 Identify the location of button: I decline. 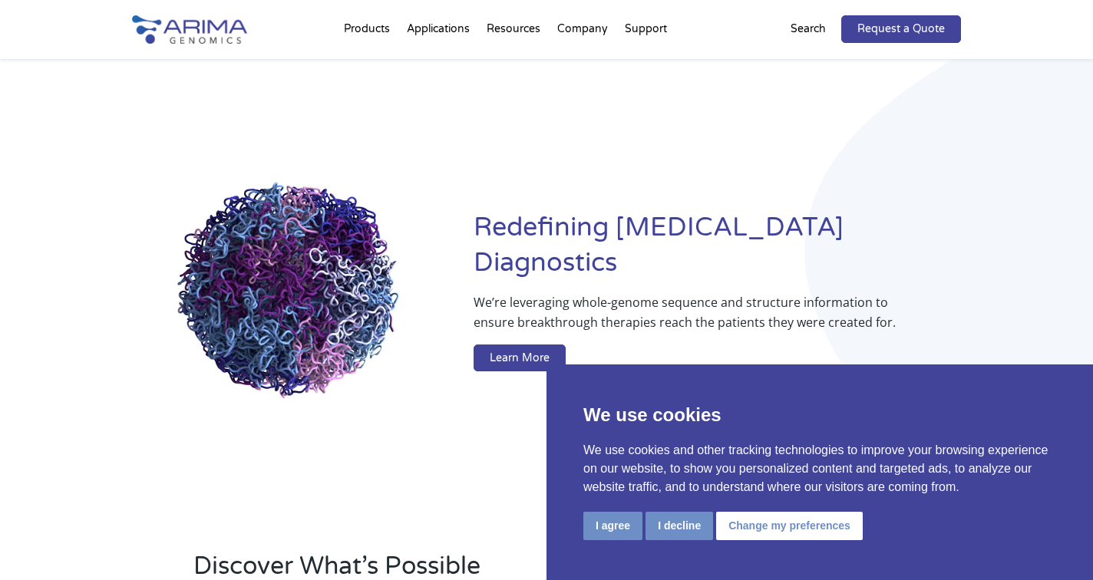
(679, 526).